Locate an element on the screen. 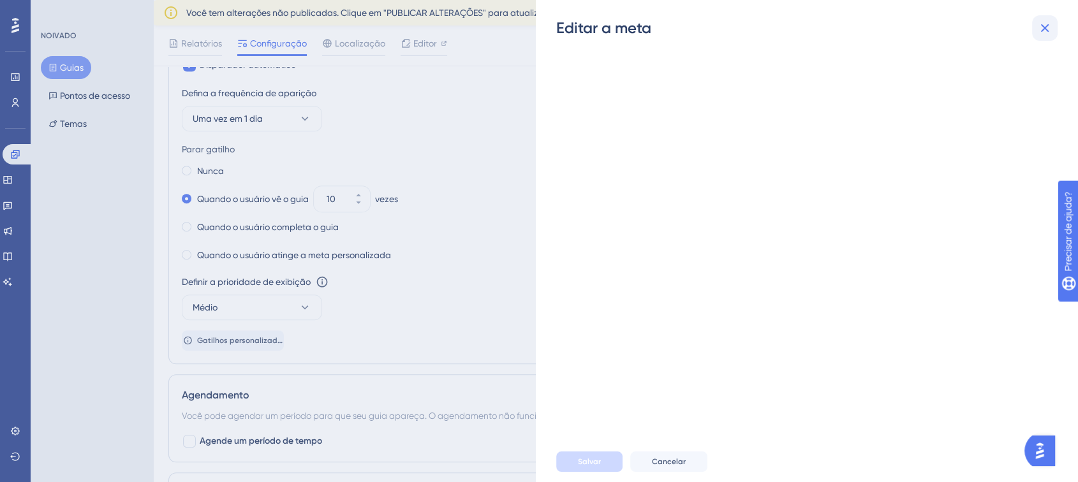 Image resolution: width=1078 pixels, height=482 pixels. button: Salvar is located at coordinates (590, 462).